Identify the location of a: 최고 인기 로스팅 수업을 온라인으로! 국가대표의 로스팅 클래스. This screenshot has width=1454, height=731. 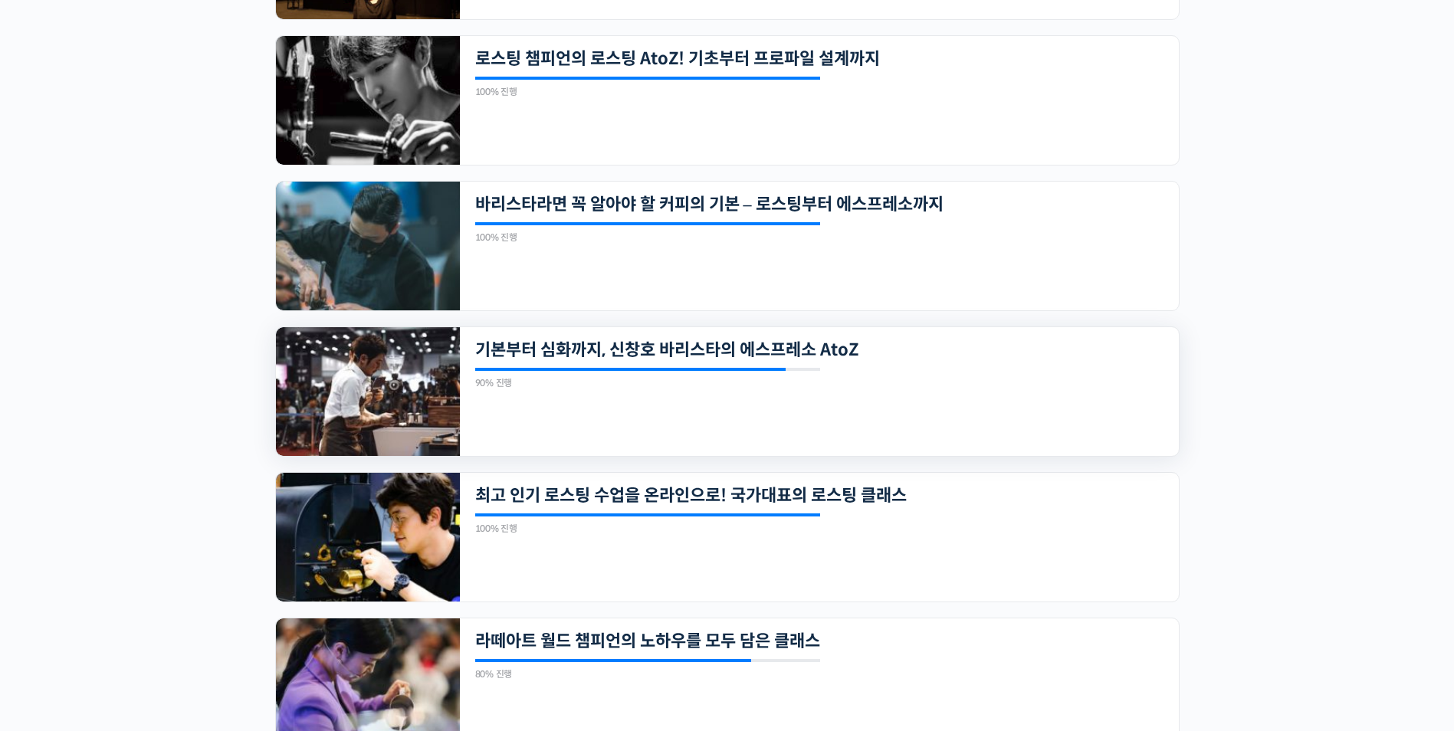
(751, 495).